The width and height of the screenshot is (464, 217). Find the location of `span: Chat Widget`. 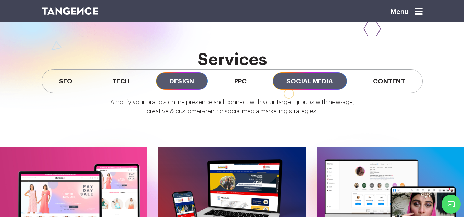

span: Chat Widget is located at coordinates (451, 204).